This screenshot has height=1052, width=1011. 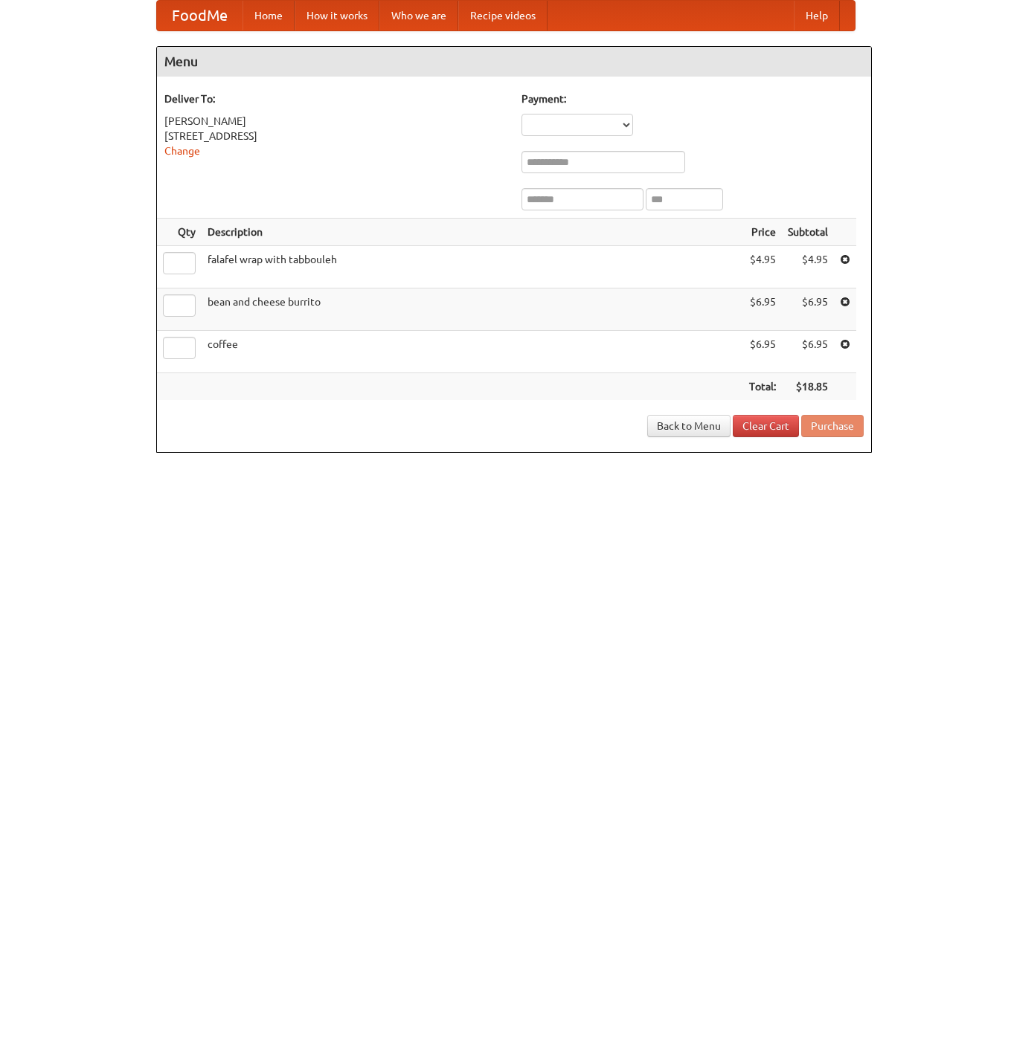 What do you see at coordinates (337, 16) in the screenshot?
I see `a: How it works` at bounding box center [337, 16].